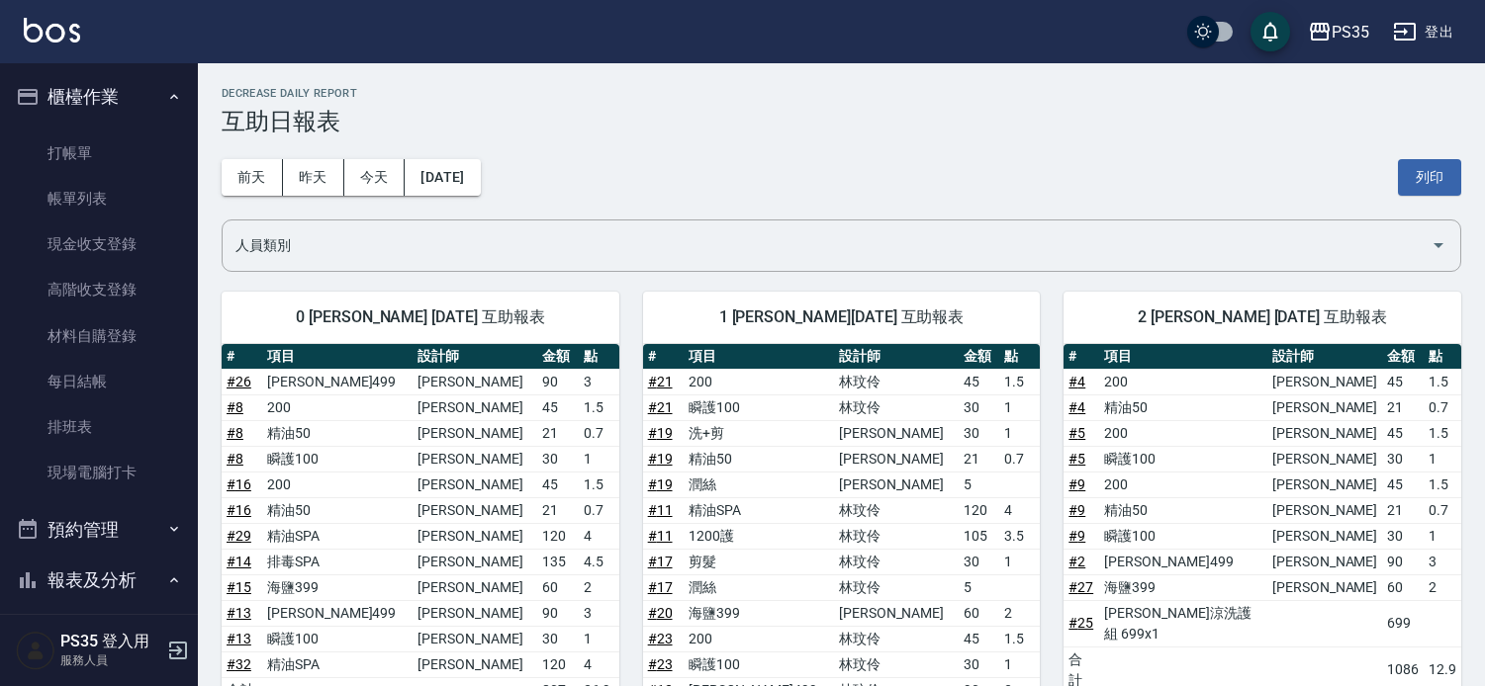 This screenshot has height=686, width=1485. What do you see at coordinates (99, 336) in the screenshot?
I see `a: 材料自購登錄` at bounding box center [99, 336].